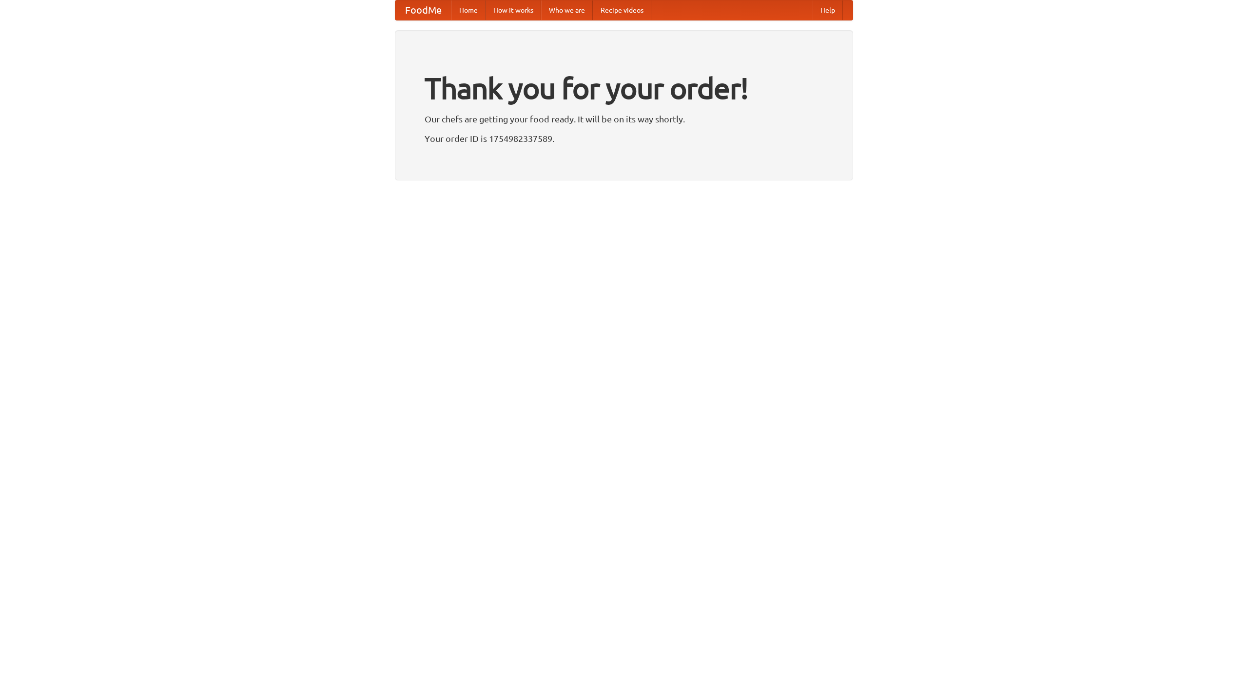 Image resolution: width=1248 pixels, height=690 pixels. What do you see at coordinates (468, 10) in the screenshot?
I see `a: Home` at bounding box center [468, 10].